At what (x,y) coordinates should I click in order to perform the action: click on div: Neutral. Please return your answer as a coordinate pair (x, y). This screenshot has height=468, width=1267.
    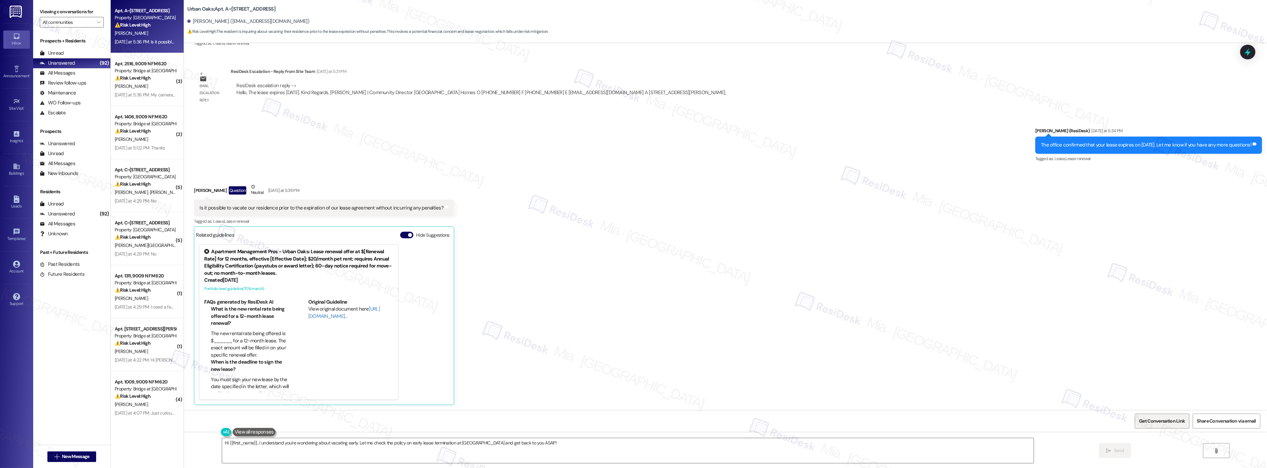
    Looking at the image, I should click on (257, 190).